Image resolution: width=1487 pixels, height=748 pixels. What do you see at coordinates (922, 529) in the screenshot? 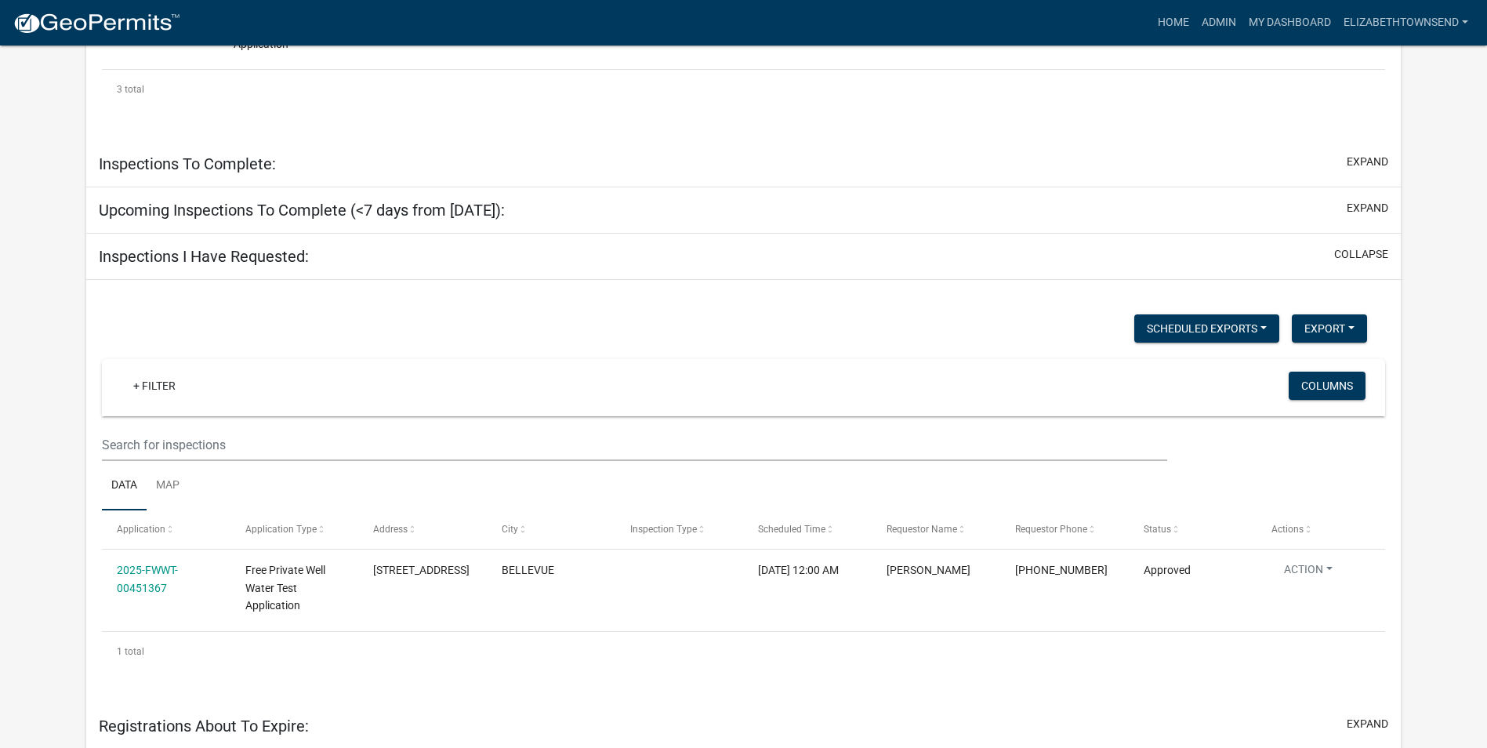
I see `span: Requestor Name` at bounding box center [922, 529].